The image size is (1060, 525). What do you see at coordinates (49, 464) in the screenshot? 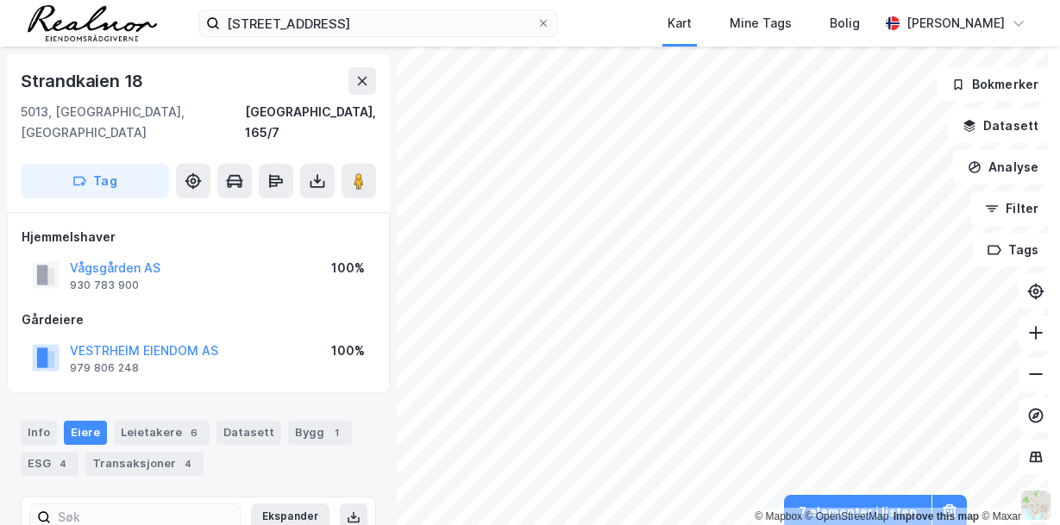
I see `div: ESG` at bounding box center [49, 464].